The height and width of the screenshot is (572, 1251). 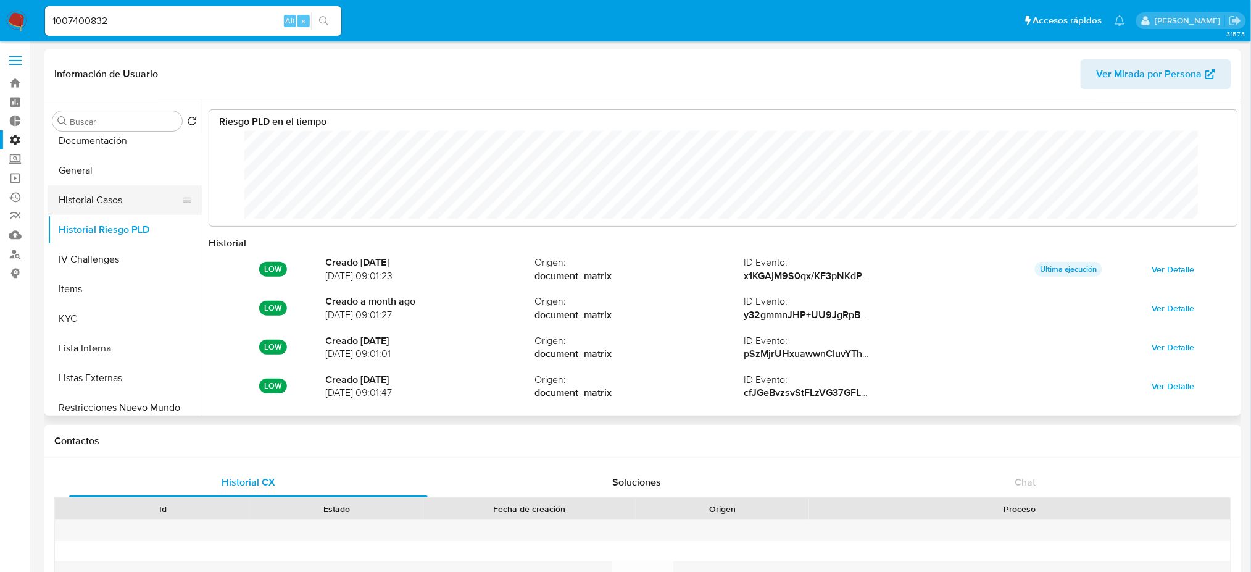 What do you see at coordinates (1150, 74) in the screenshot?
I see `span: Ver Mirada por Persona` at bounding box center [1150, 74].